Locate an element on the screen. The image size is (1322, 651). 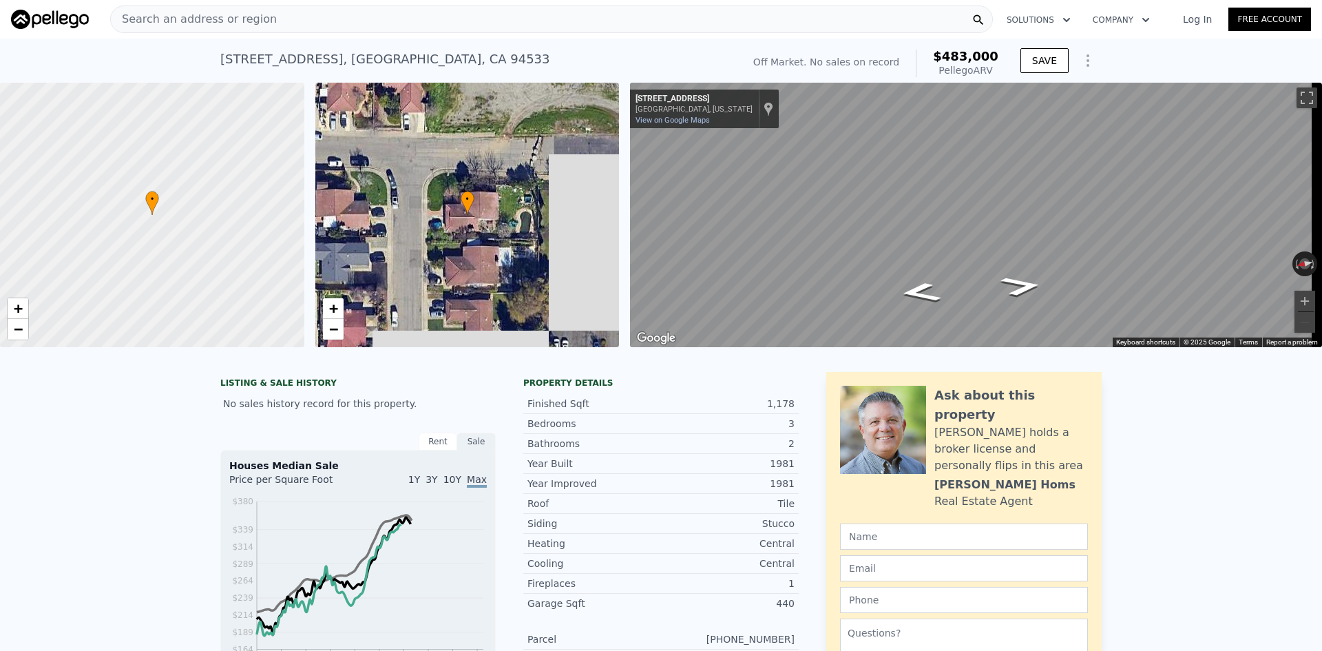
tspan: $289 is located at coordinates (242, 564).